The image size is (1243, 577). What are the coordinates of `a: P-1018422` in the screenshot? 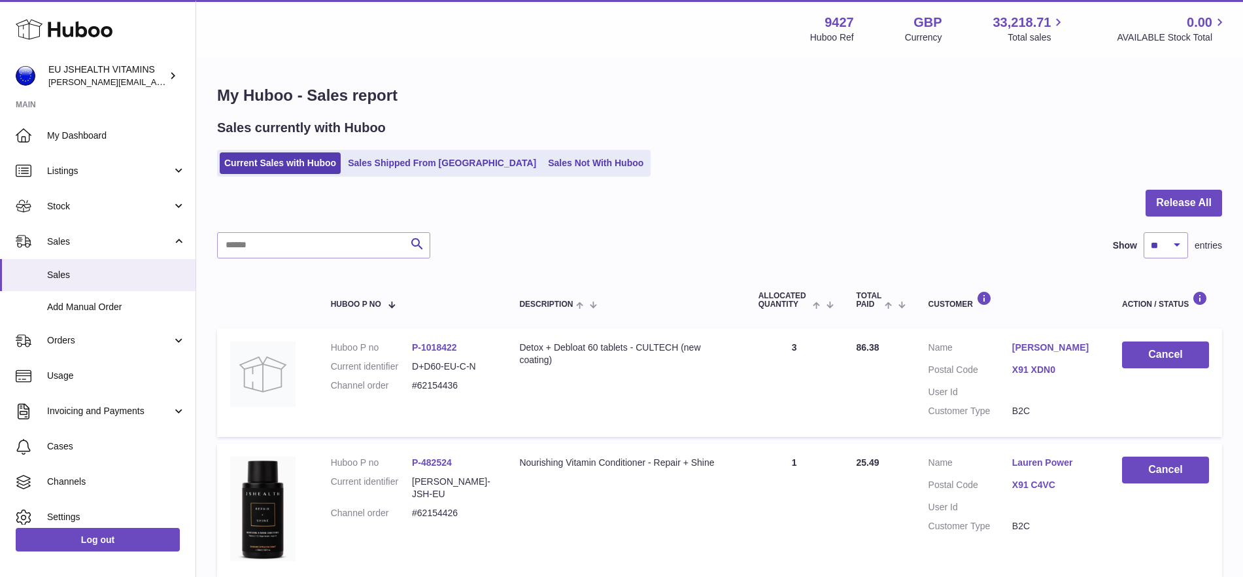 It's located at (434, 347).